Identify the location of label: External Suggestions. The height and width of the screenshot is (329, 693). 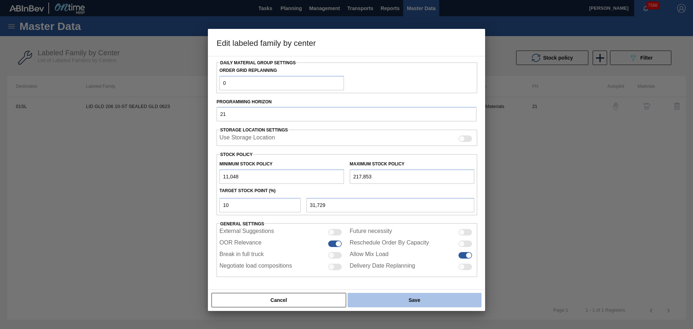
(247, 232).